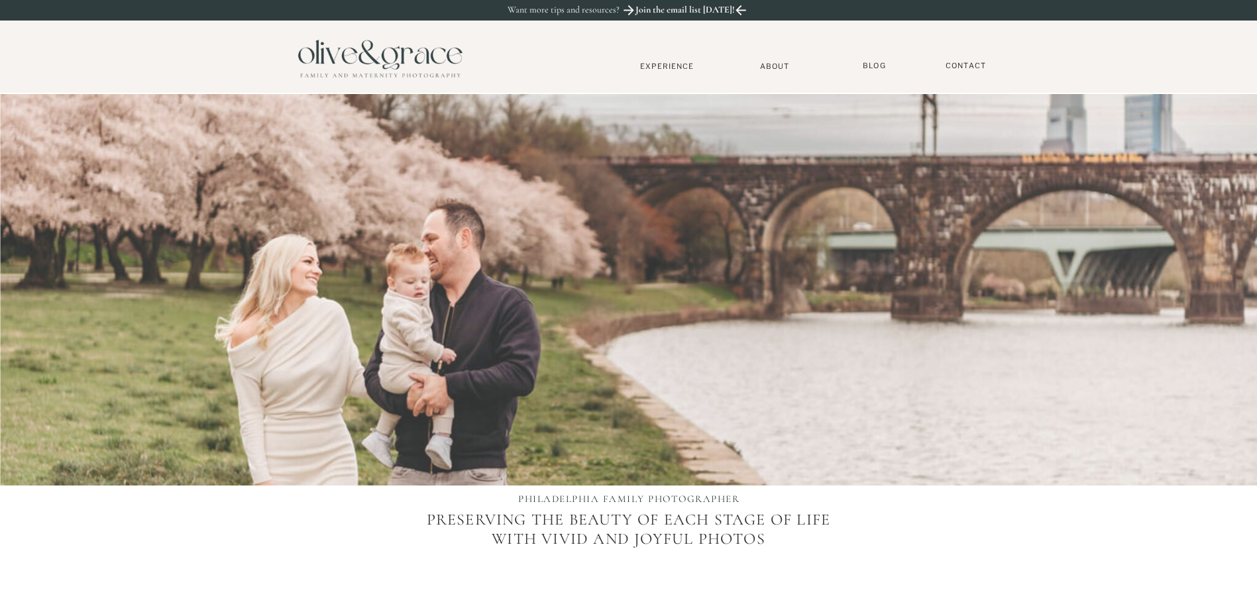 This screenshot has height=612, width=1257. I want to click on nav: BLOG, so click(875, 66).